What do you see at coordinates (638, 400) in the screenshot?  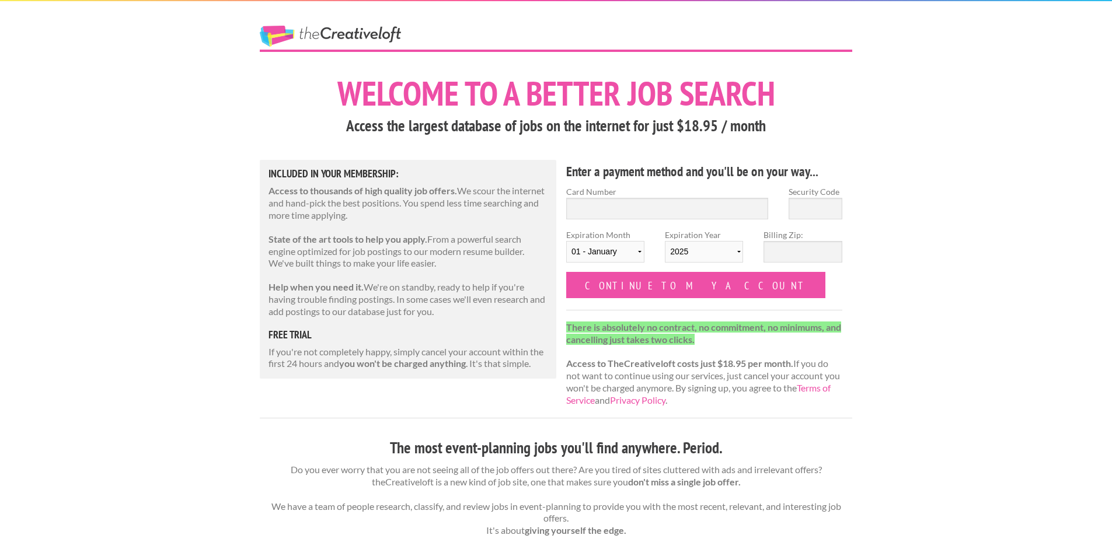 I see `a: Privacy Policy` at bounding box center [638, 400].